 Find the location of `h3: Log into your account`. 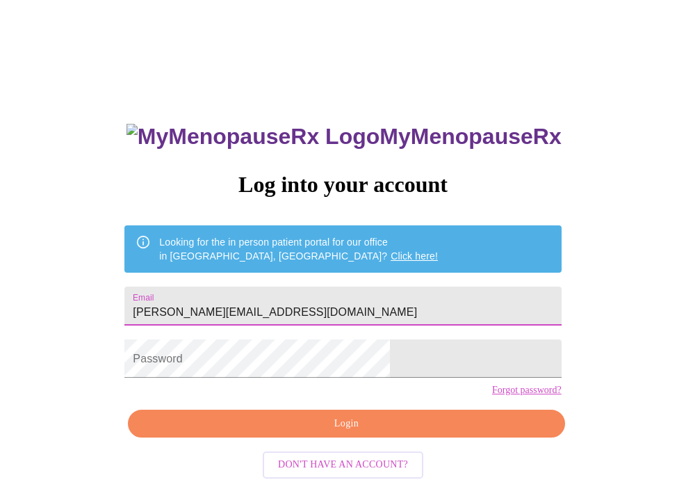

h3: Log into your account is located at coordinates (343, 184).